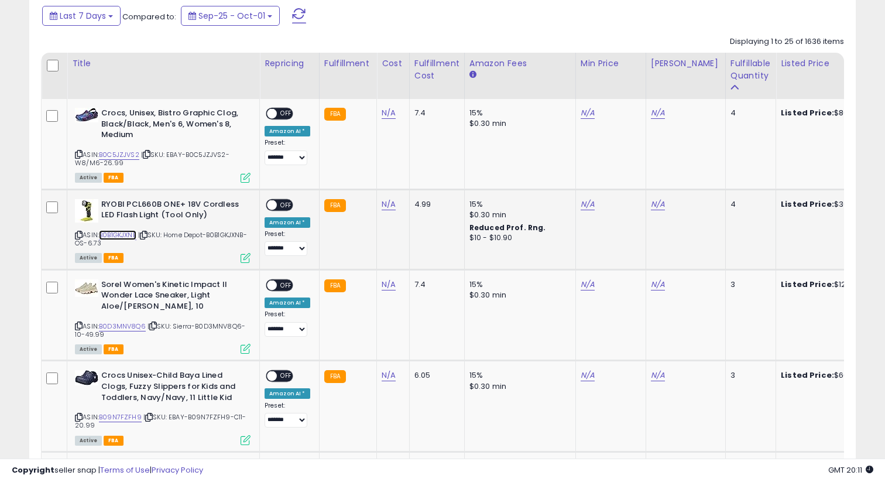 The width and height of the screenshot is (885, 482). Describe the element at coordinates (163, 63) in the screenshot. I see `div: Title` at that location.